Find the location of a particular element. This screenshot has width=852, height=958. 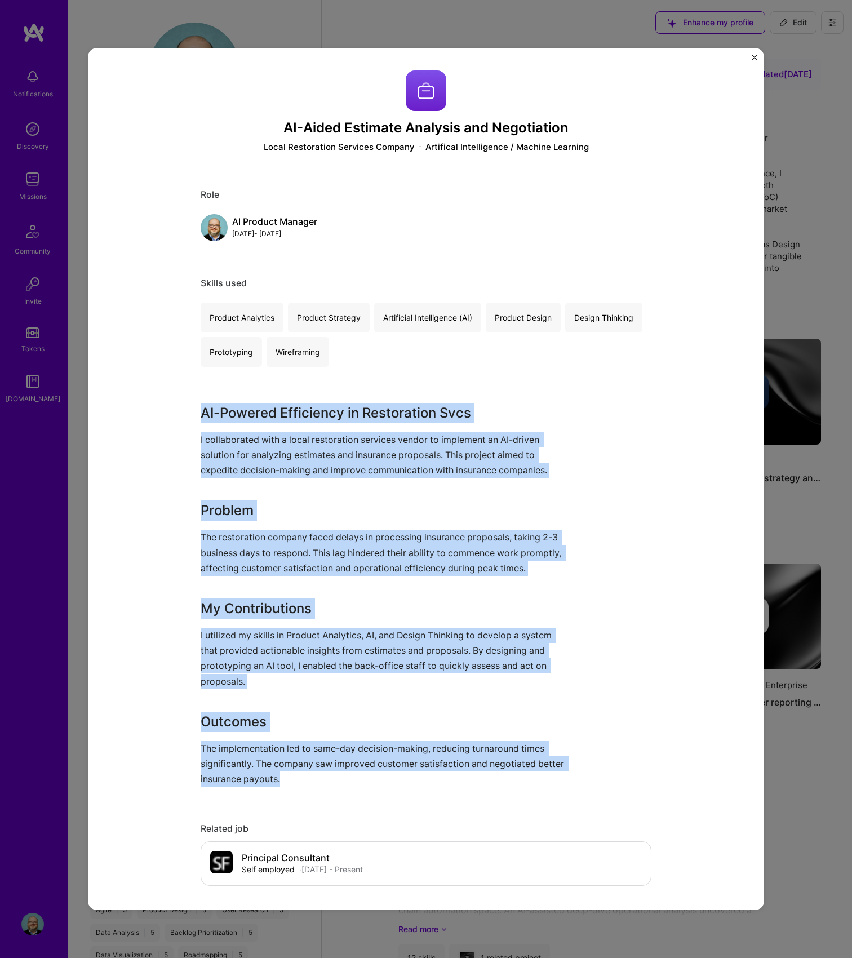

h3: My Contributions is located at coordinates (384, 609).